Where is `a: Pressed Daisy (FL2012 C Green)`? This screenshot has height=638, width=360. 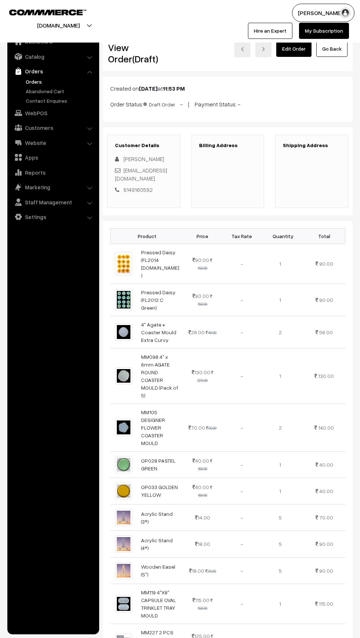 a: Pressed Daisy (FL2012 C Green) is located at coordinates (158, 300).